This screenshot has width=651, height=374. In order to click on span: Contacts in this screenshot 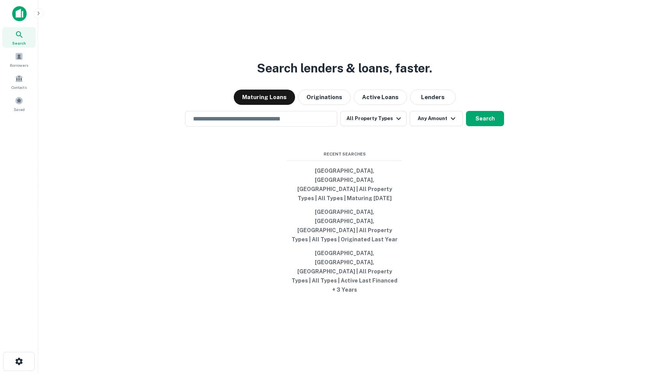, I will do `click(19, 87)`.